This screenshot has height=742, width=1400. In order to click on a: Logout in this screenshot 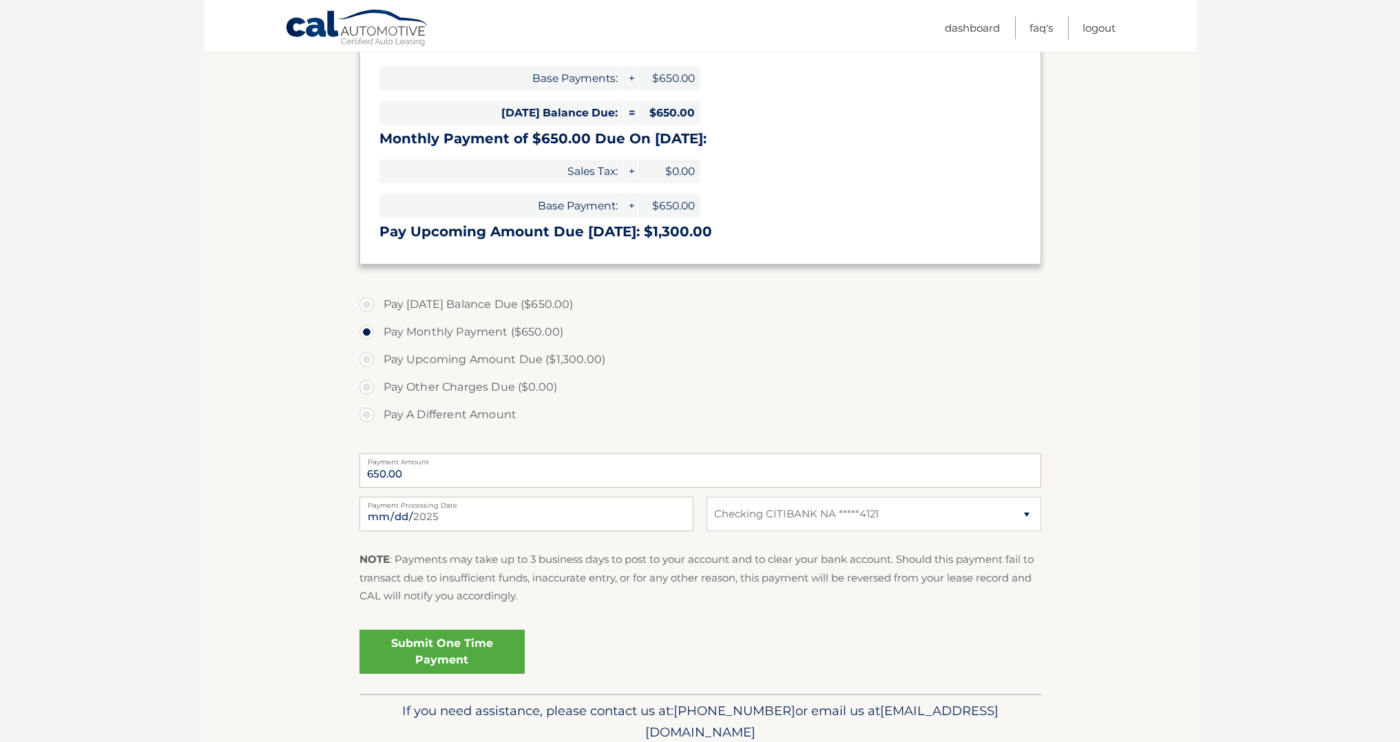, I will do `click(1099, 28)`.